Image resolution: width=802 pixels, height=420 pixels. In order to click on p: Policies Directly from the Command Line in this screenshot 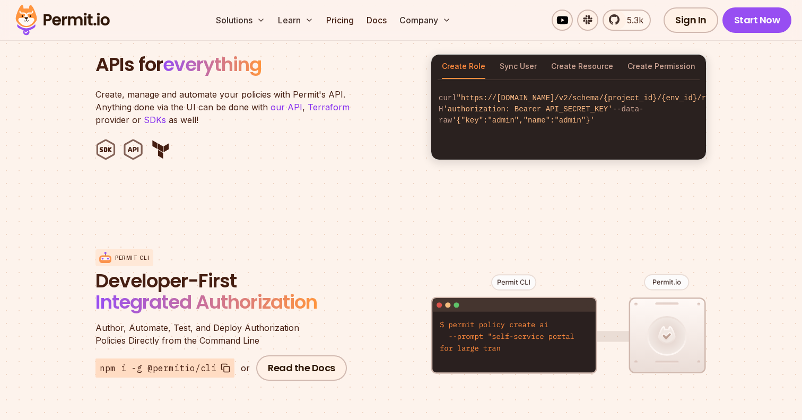, I will do `click(223, 334)`.